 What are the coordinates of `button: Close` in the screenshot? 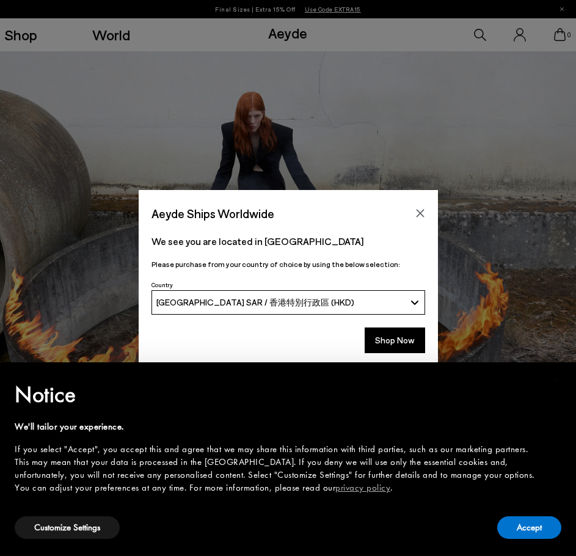 It's located at (420, 213).